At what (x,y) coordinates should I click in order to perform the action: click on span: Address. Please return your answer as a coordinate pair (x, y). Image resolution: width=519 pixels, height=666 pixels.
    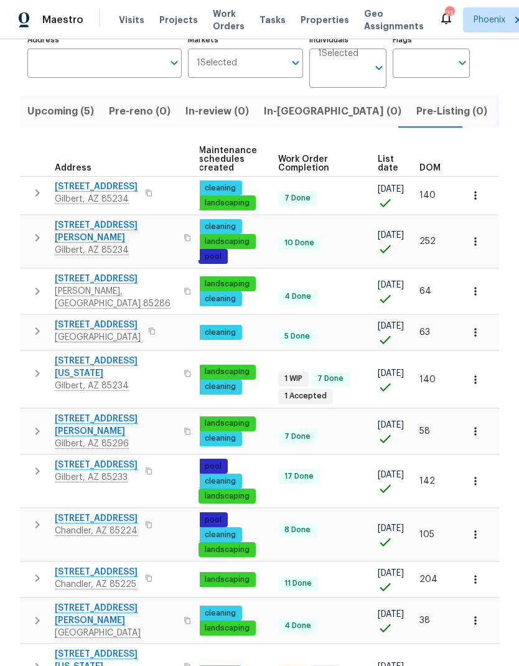
    Looking at the image, I should click on (73, 168).